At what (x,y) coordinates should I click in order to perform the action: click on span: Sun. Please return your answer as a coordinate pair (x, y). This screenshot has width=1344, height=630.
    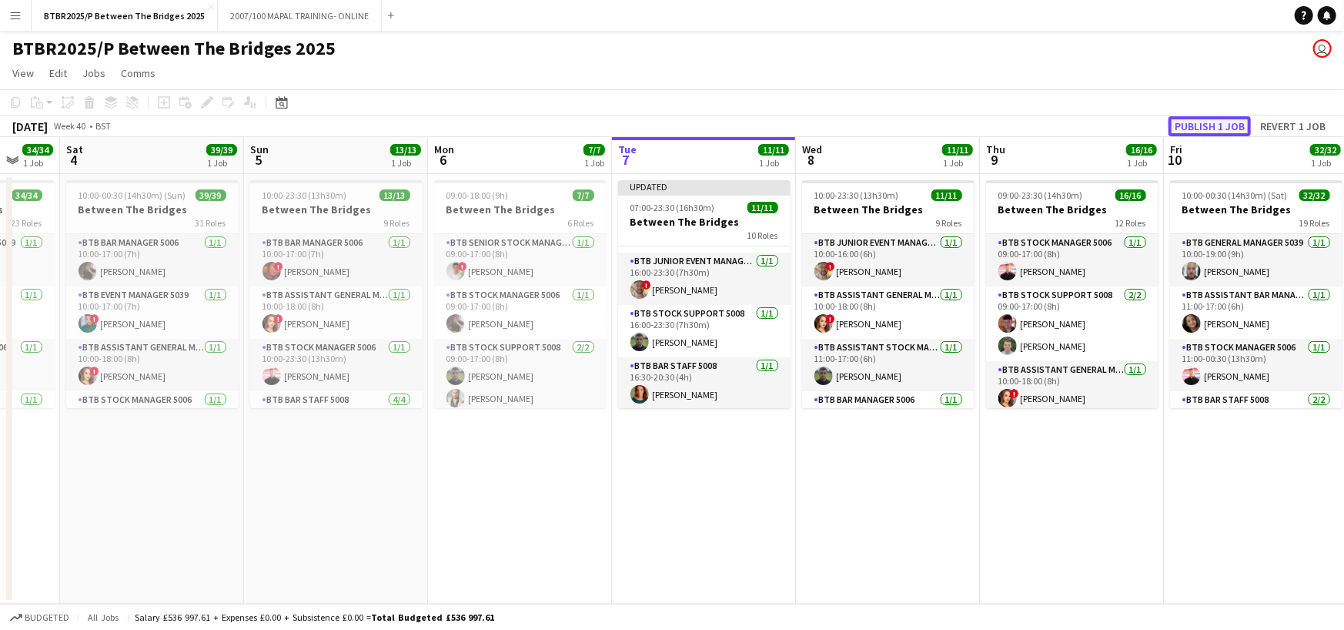
    Looking at the image, I should click on (259, 149).